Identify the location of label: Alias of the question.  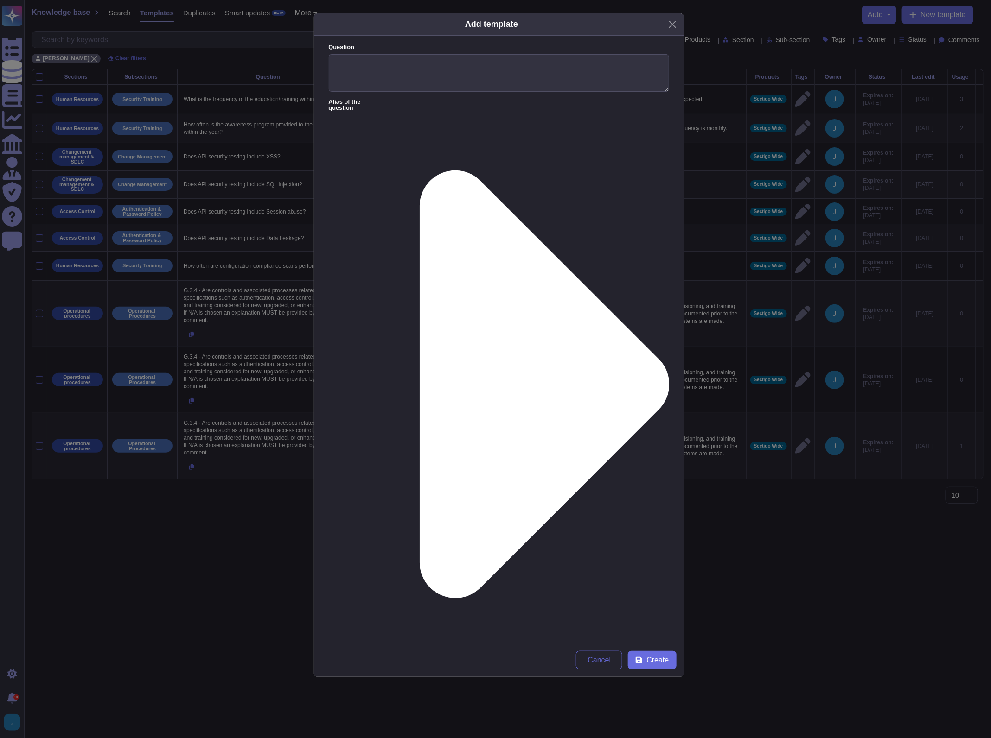
(499, 384).